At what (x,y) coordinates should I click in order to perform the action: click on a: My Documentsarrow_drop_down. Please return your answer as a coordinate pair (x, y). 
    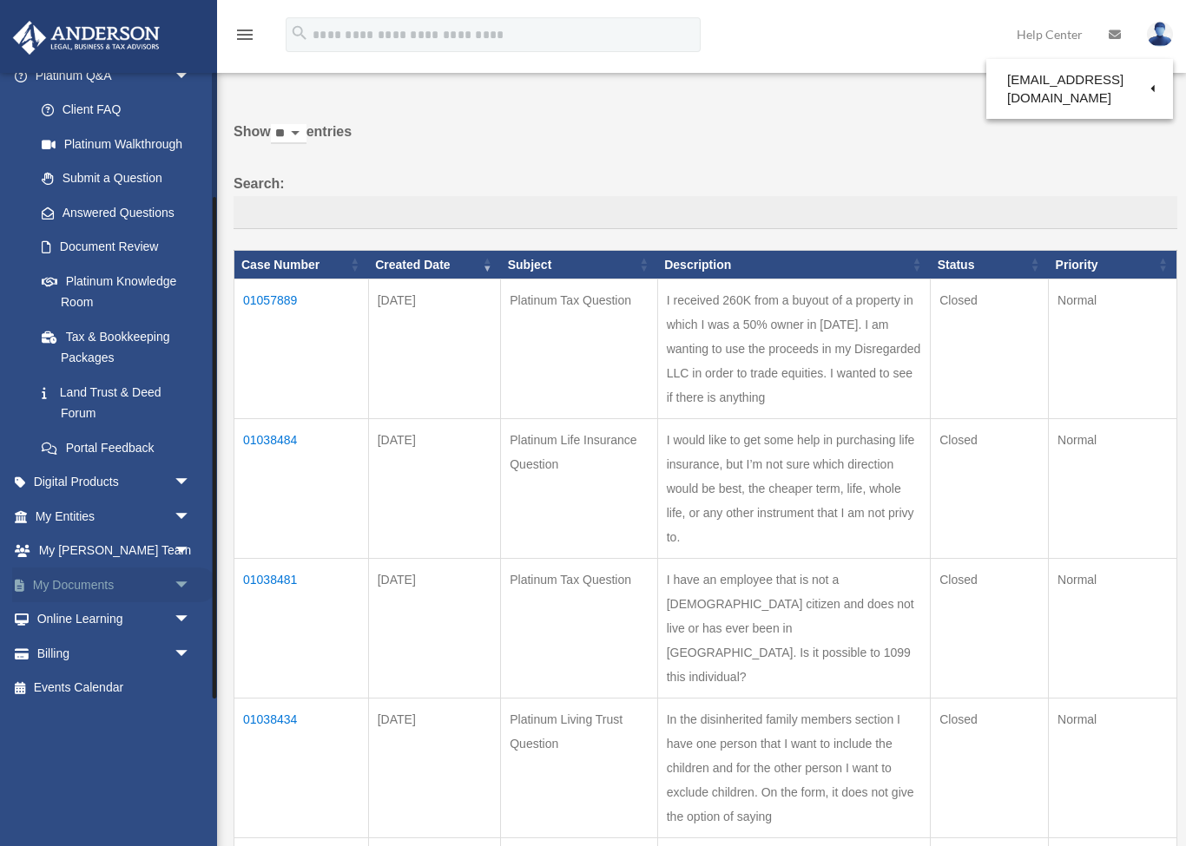
    Looking at the image, I should click on (115, 585).